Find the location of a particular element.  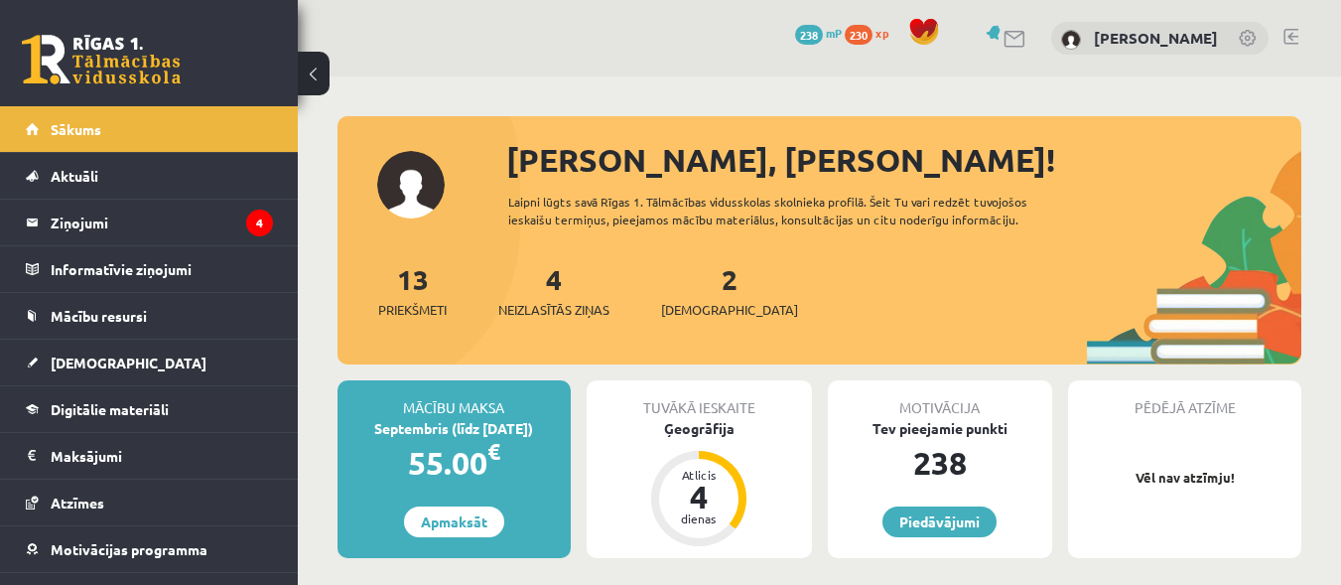

div: 4 is located at coordinates (699, 496).